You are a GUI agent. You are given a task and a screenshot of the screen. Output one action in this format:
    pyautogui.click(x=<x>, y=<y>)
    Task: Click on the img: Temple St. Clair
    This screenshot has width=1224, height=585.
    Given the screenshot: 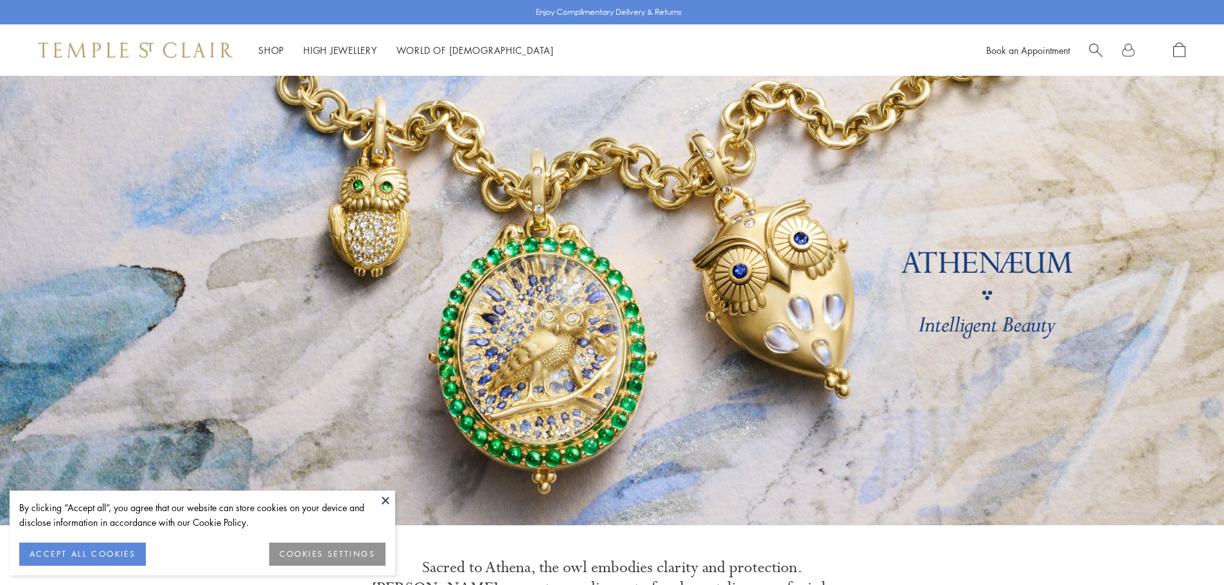 What is the action you would take?
    pyautogui.click(x=136, y=50)
    